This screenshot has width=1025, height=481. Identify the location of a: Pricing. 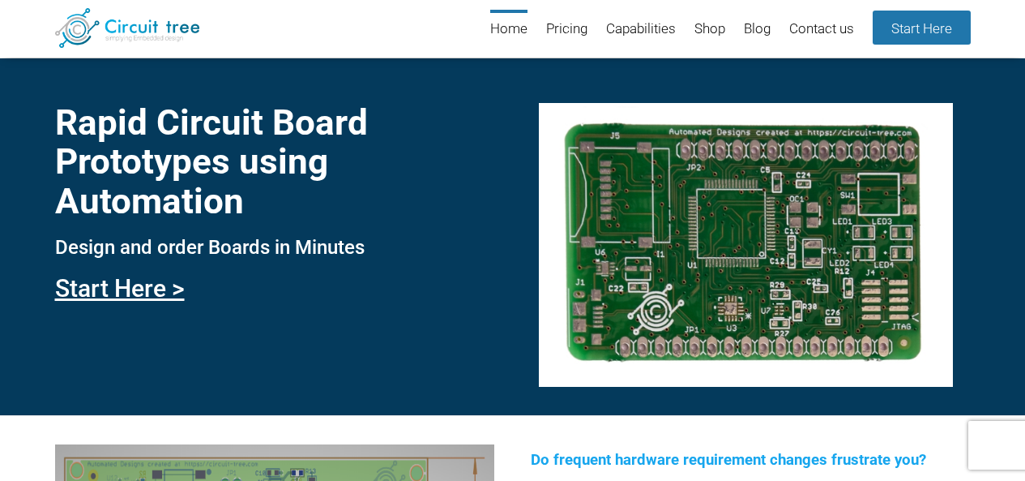
(567, 29).